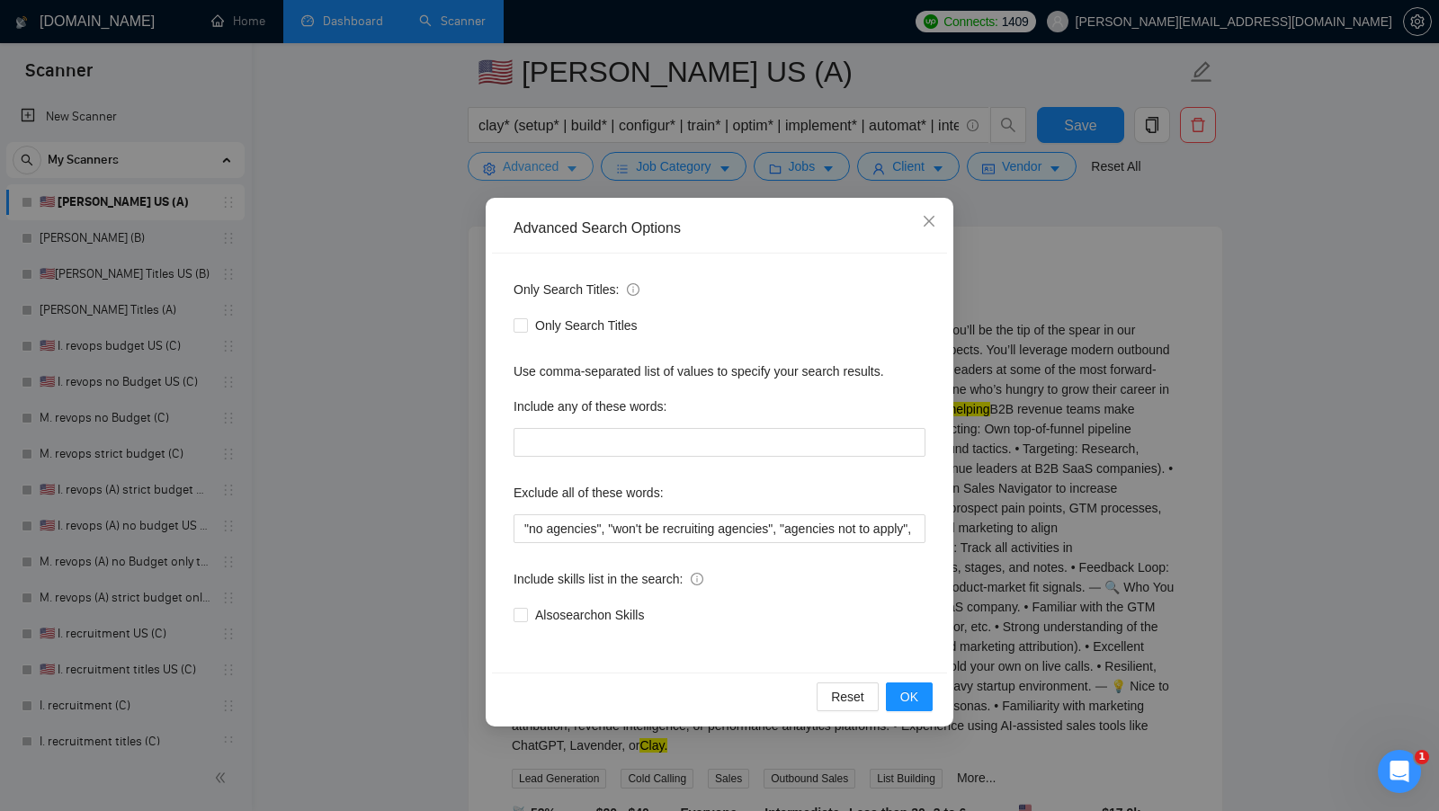  What do you see at coordinates (586, 326) in the screenshot?
I see `span: Only Search Titles` at bounding box center [586, 326].